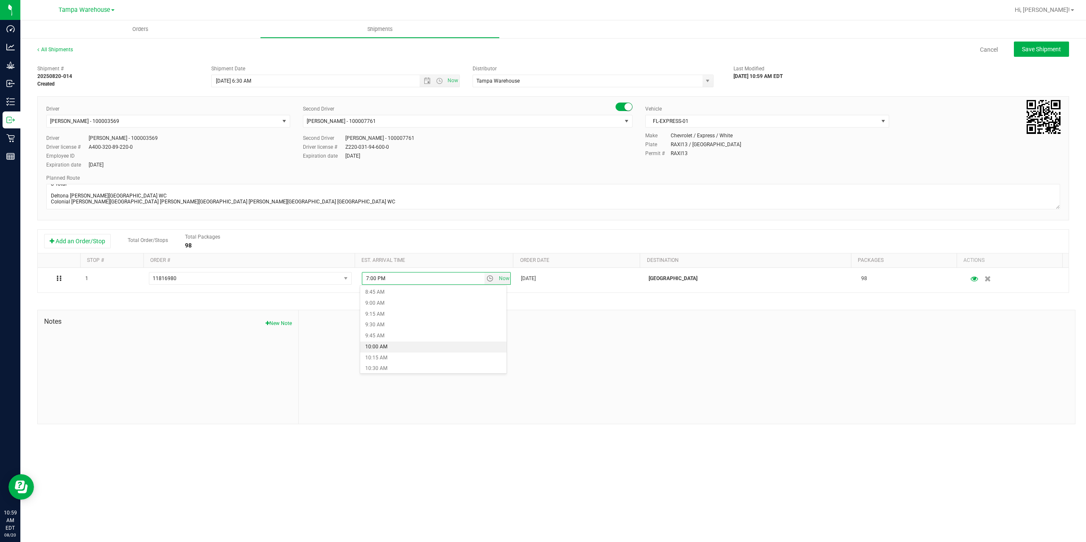  I want to click on a: Est. arrival time, so click(383, 260).